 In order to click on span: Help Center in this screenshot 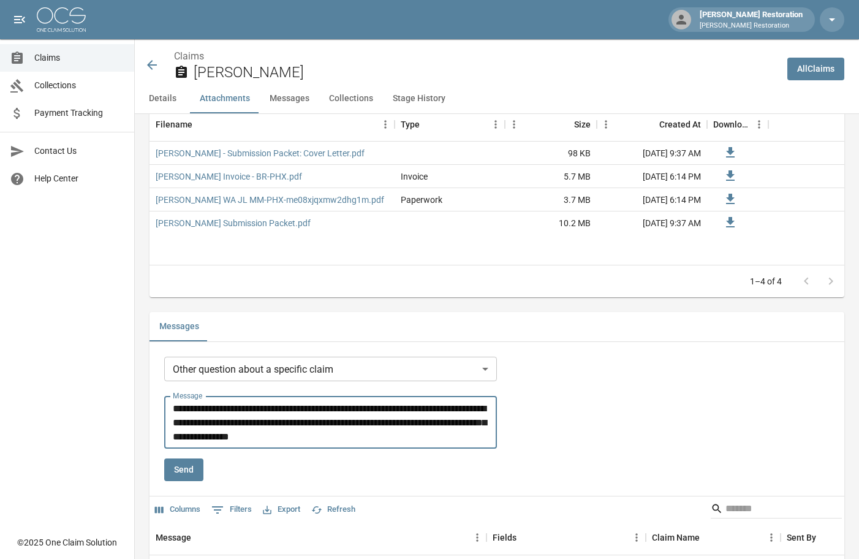, I will do `click(79, 178)`.